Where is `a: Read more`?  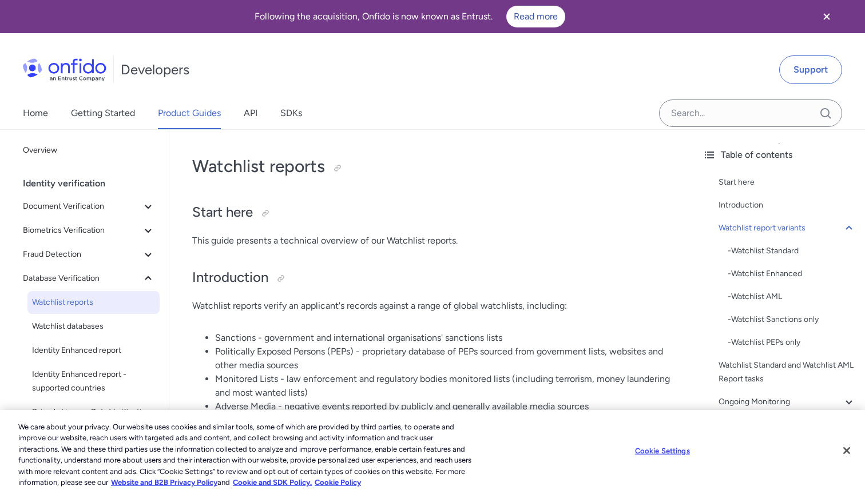
a: Read more is located at coordinates (535, 17).